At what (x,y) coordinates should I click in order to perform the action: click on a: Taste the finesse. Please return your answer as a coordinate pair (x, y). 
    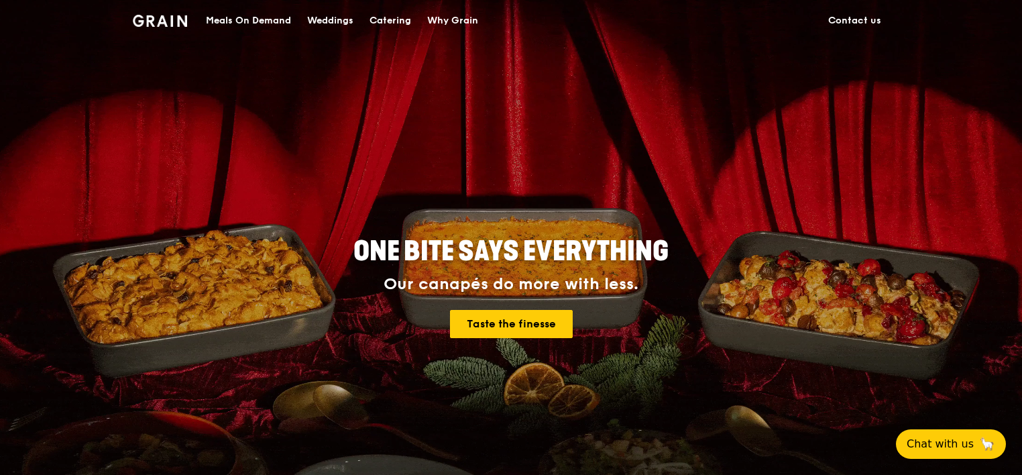
    Looking at the image, I should click on (511, 324).